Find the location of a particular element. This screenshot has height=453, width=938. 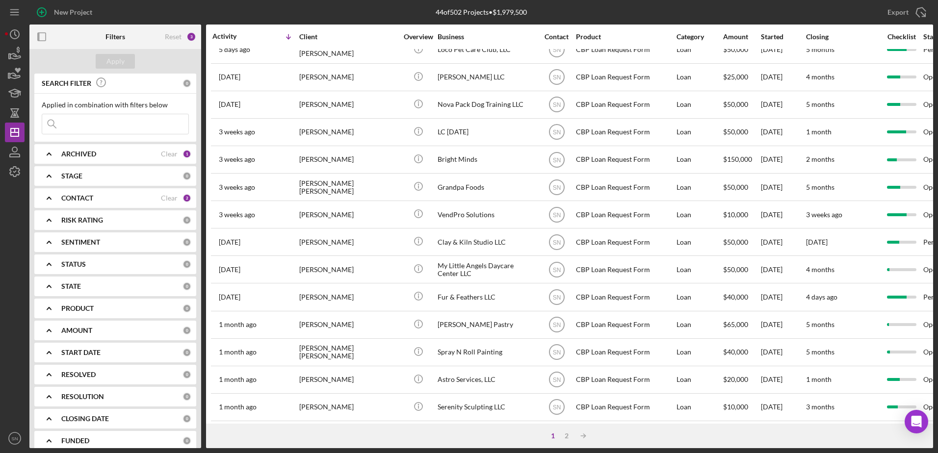

b: STAGE is located at coordinates (72, 176).